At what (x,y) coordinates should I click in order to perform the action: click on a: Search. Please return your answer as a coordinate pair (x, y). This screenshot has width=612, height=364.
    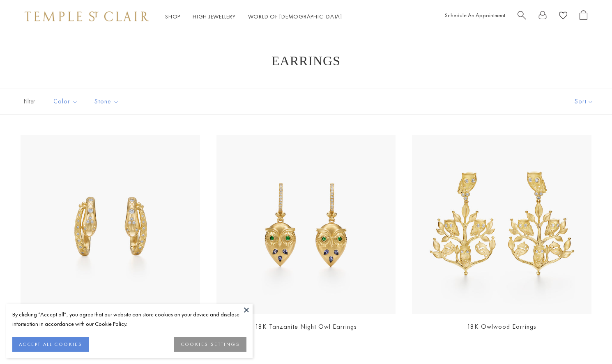
    Looking at the image, I should click on (522, 16).